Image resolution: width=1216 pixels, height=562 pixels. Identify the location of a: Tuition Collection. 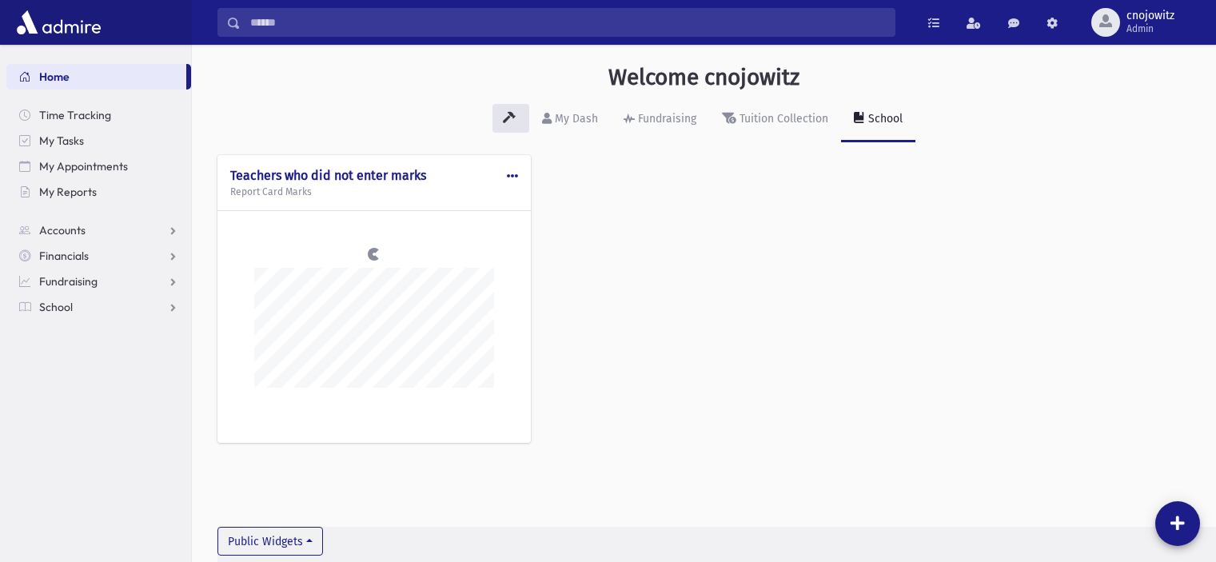
(774, 120).